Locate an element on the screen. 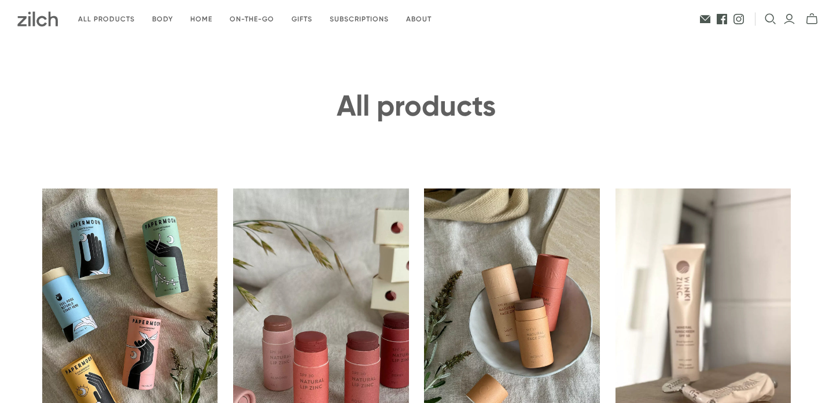 Image resolution: width=833 pixels, height=403 pixels. button: mini-cart-toggle is located at coordinates (812, 19).